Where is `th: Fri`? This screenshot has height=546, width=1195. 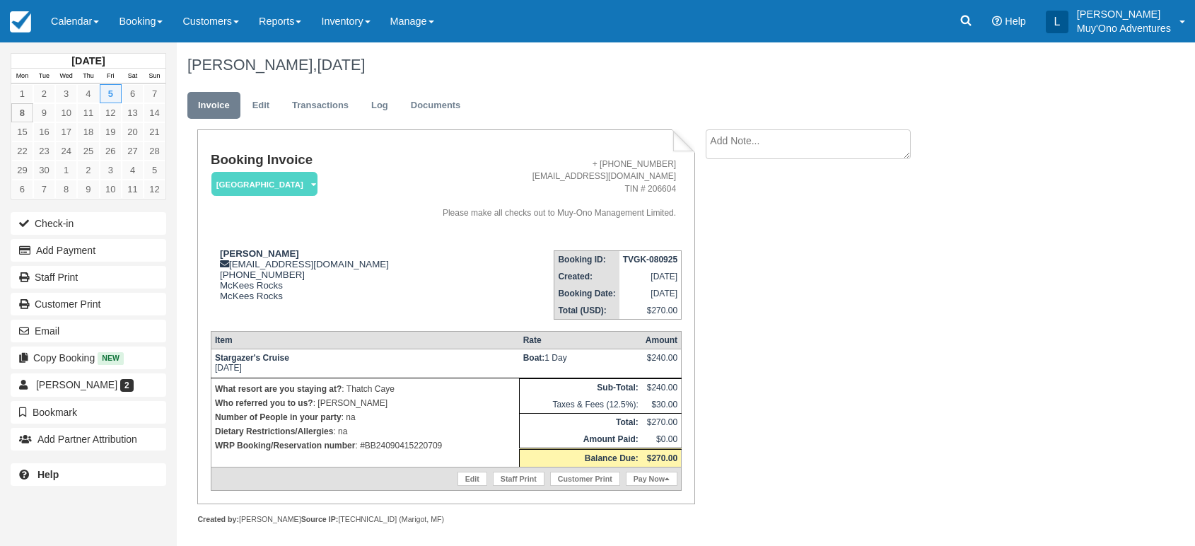 th: Fri is located at coordinates (110, 76).